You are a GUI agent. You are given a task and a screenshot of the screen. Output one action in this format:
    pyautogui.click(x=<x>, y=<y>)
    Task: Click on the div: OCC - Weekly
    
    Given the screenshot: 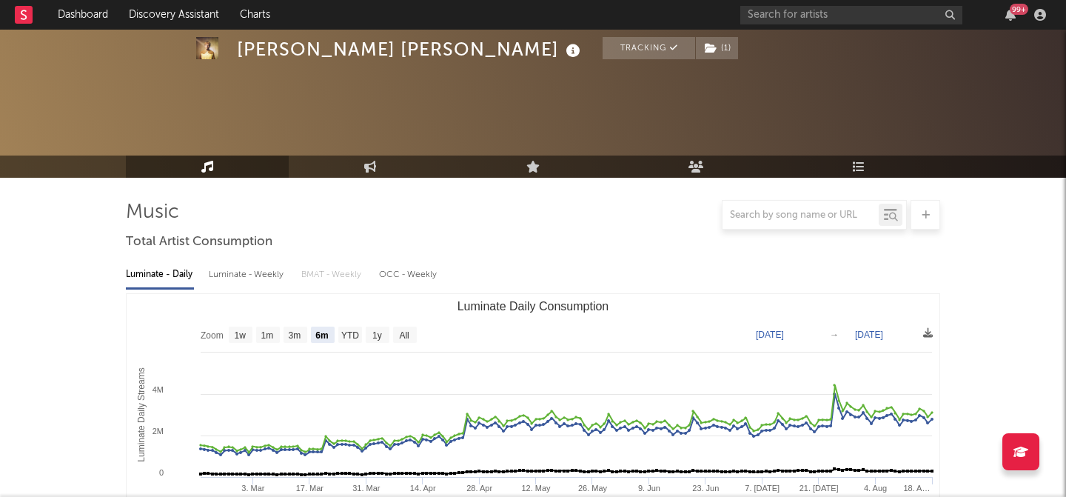 What is the action you would take?
    pyautogui.click(x=408, y=275)
    